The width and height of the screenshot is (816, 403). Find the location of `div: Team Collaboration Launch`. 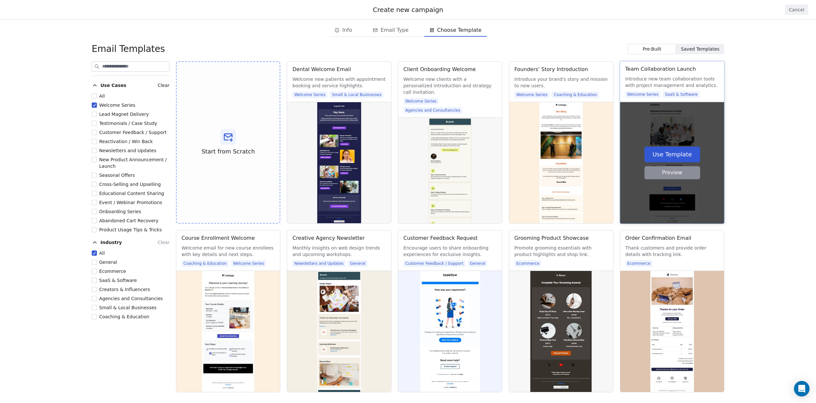

div: Team Collaboration Launch is located at coordinates (661, 69).